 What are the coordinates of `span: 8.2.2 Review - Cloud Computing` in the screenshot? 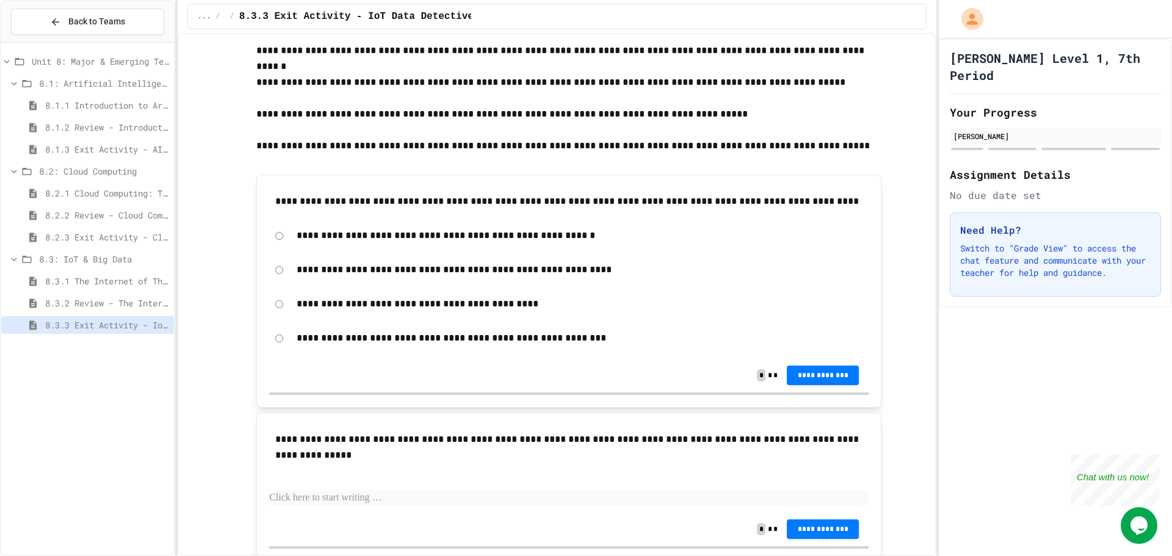 It's located at (107, 215).